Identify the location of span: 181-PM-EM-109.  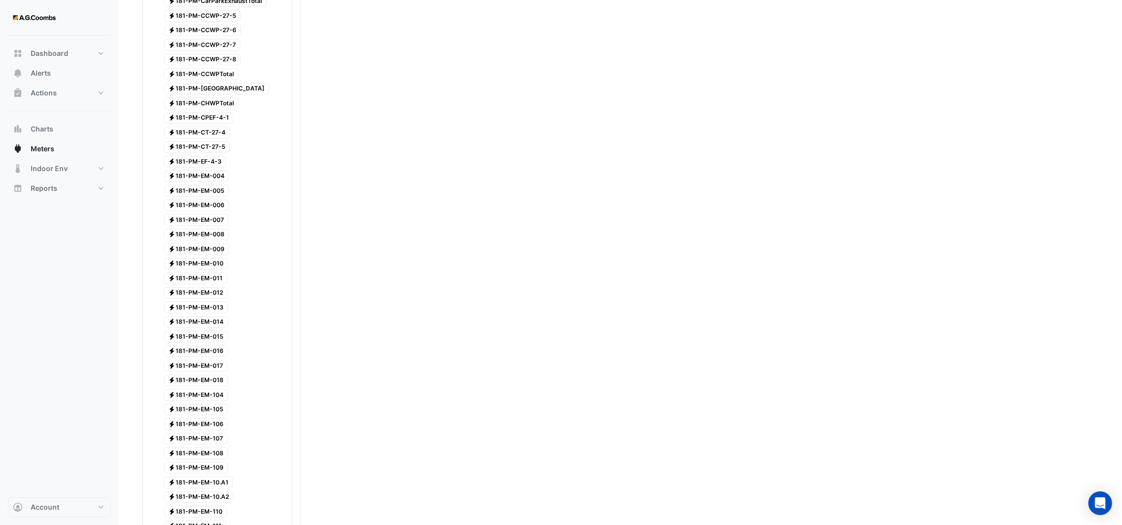
(196, 468).